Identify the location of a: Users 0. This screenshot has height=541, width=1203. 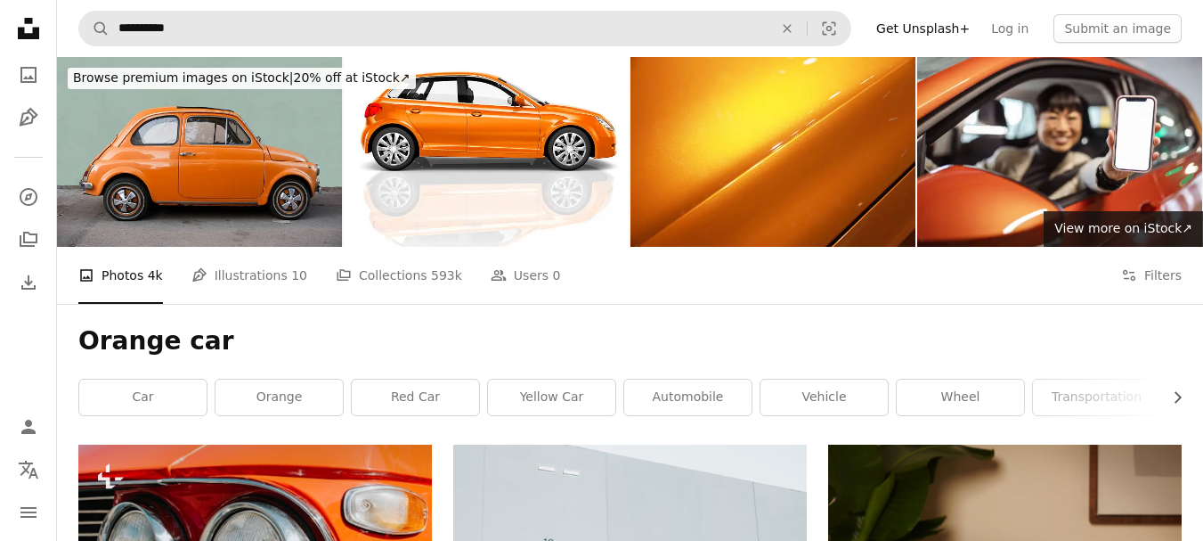
(526, 275).